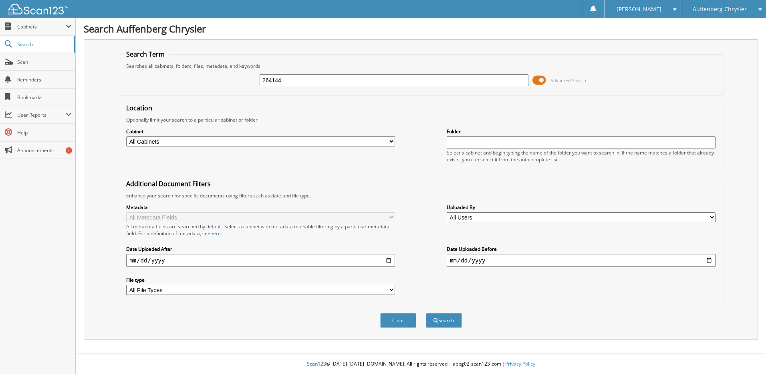  What do you see at coordinates (44, 79) in the screenshot?
I see `span: Reminders` at bounding box center [44, 79].